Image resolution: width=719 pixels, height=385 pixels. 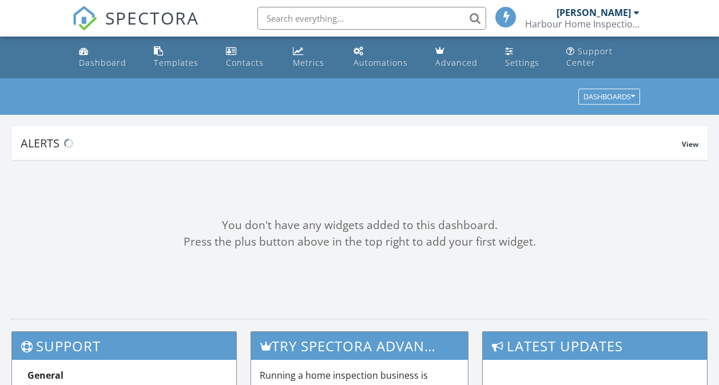 I want to click on h3: Support, so click(x=124, y=346).